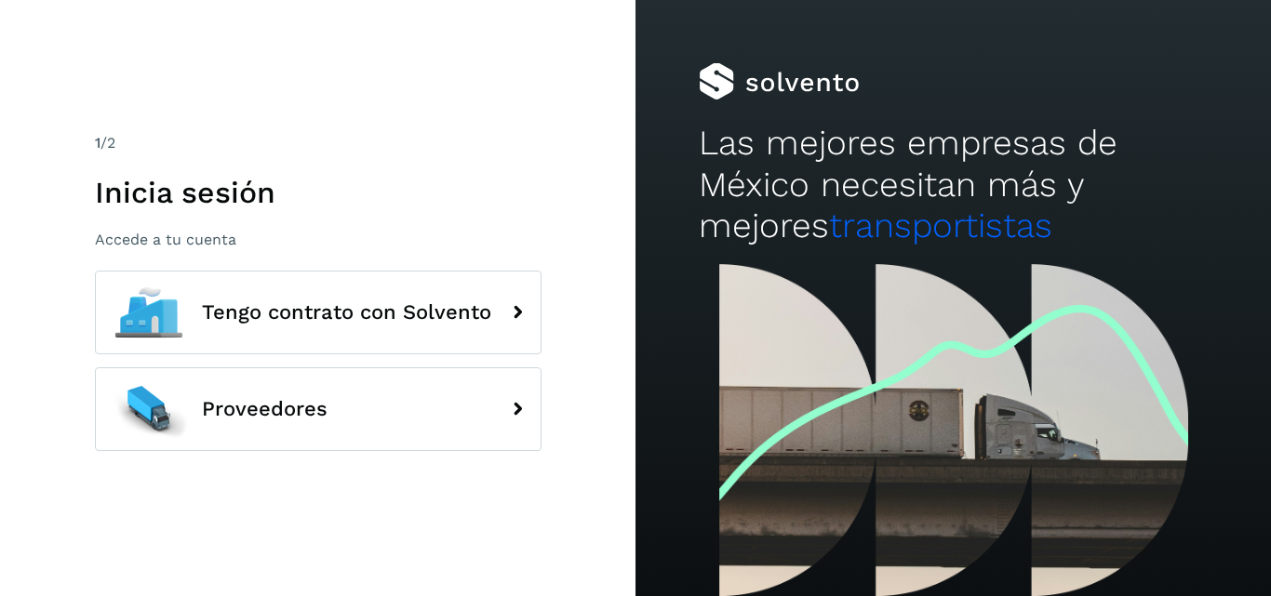 The image size is (1271, 596). What do you see at coordinates (318, 409) in the screenshot?
I see `button: Proveedores` at bounding box center [318, 409].